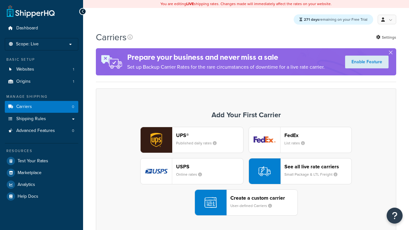 The height and width of the screenshot is (230, 409). What do you see at coordinates (156, 171) in the screenshot?
I see `img: usps logo` at bounding box center [156, 171].